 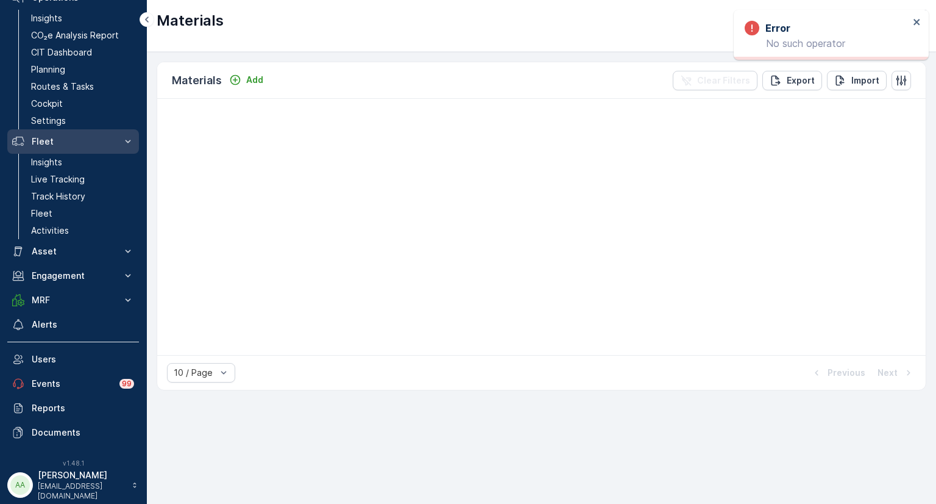 I want to click on a: Reports, so click(x=73, y=408).